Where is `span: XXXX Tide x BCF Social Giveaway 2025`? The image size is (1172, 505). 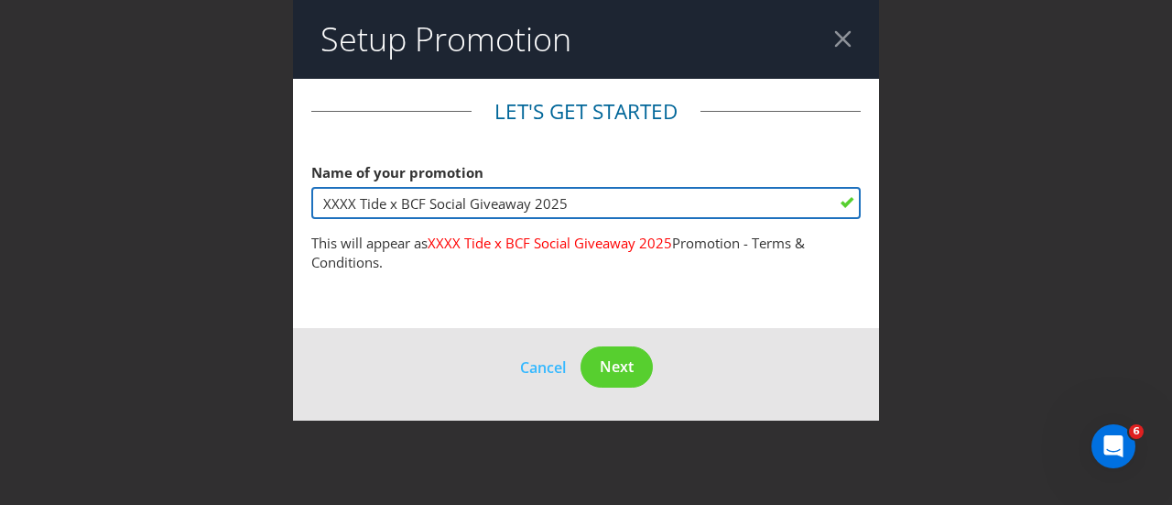
span: XXXX Tide x BCF Social Giveaway 2025 is located at coordinates (549, 243).